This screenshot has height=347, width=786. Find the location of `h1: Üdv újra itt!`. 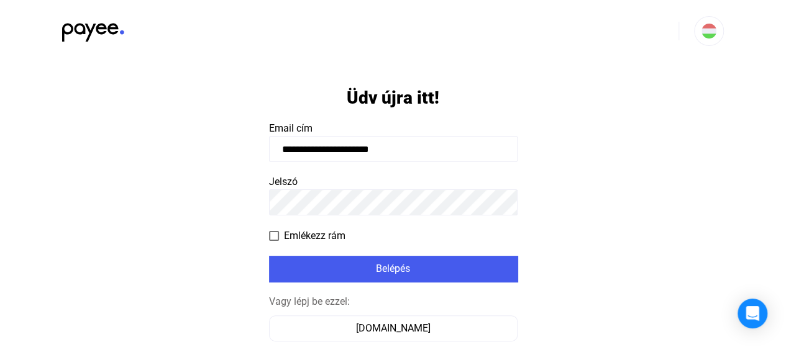

h1: Üdv újra itt! is located at coordinates (393, 98).